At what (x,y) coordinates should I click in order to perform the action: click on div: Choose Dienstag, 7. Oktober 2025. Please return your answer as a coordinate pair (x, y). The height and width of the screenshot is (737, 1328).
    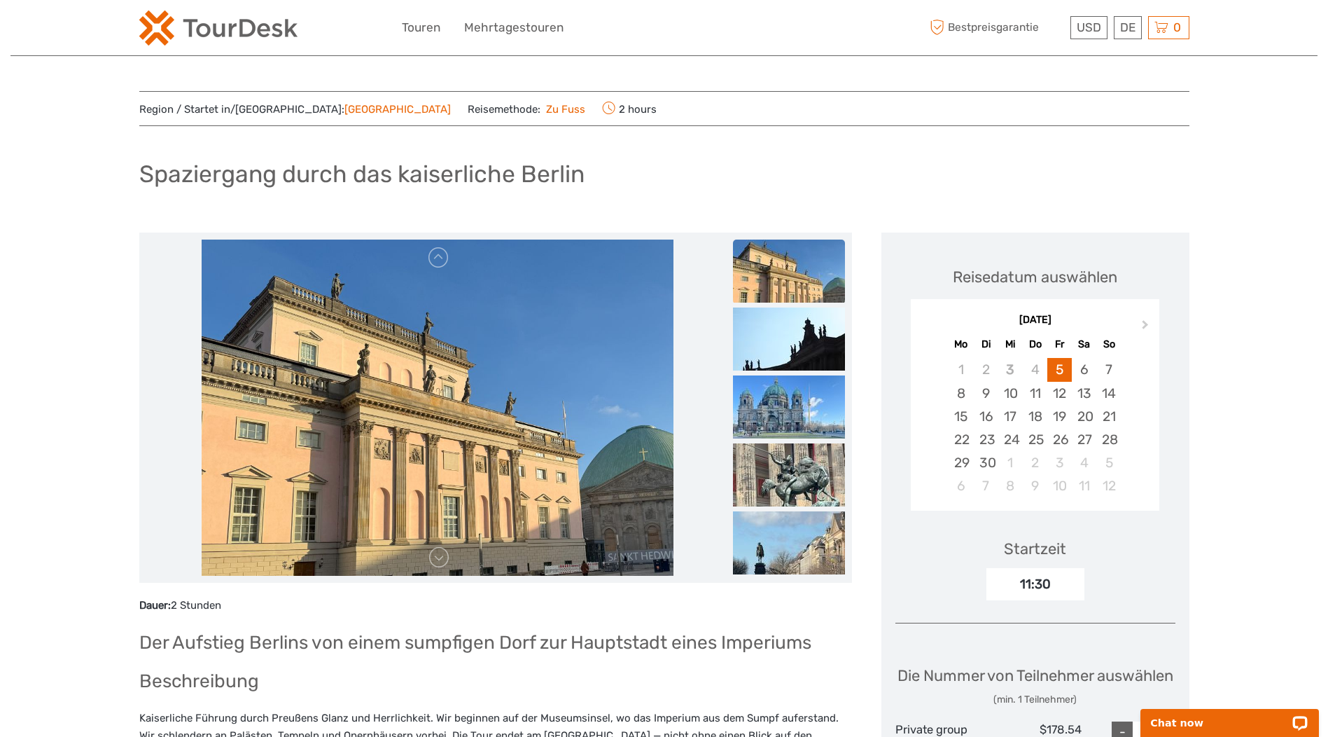
    Looking at the image, I should click on (986, 485).